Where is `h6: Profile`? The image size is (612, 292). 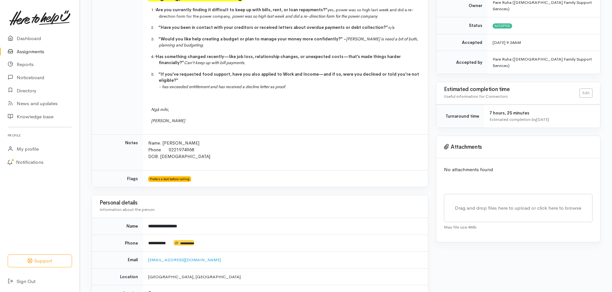 h6: Profile is located at coordinates (40, 135).